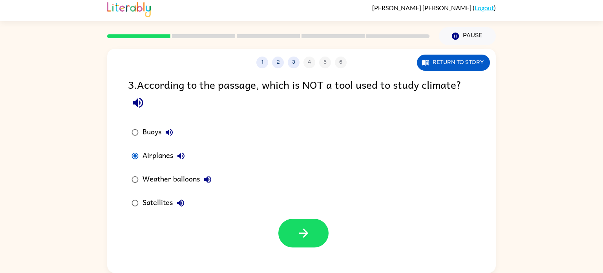  Describe the element at coordinates (160, 132) in the screenshot. I see `div: Buoys` at that location.